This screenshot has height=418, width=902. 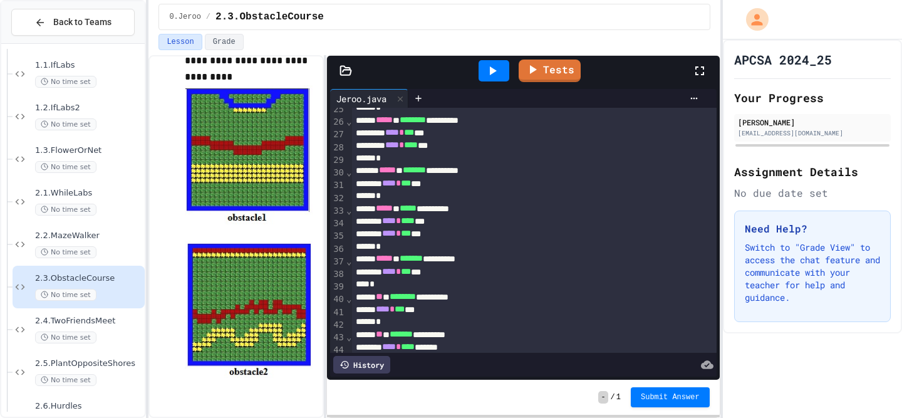 What do you see at coordinates (812, 98) in the screenshot?
I see `h2: Your Progress` at bounding box center [812, 98].